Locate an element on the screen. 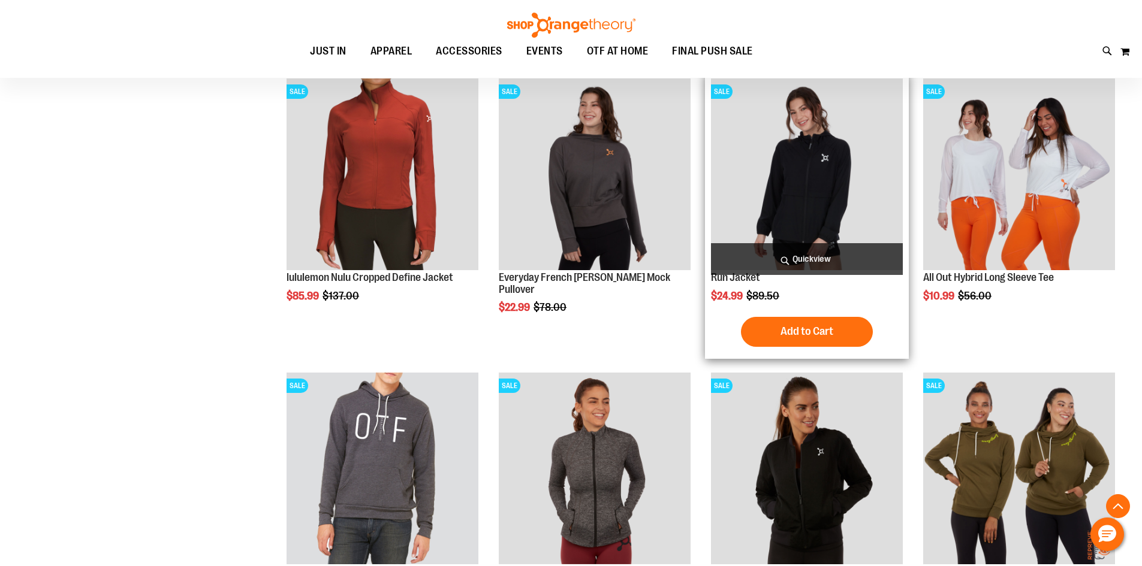  img: Product image for Cowl Neck Hoodie is located at coordinates (1019, 469).